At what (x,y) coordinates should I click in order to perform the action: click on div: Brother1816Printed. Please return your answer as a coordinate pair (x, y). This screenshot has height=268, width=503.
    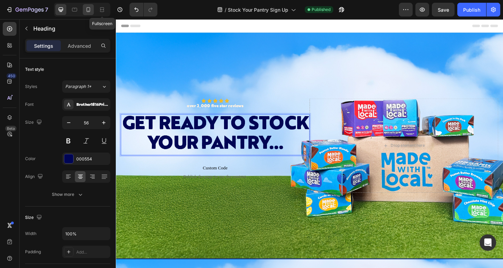
    Looking at the image, I should click on (92, 105).